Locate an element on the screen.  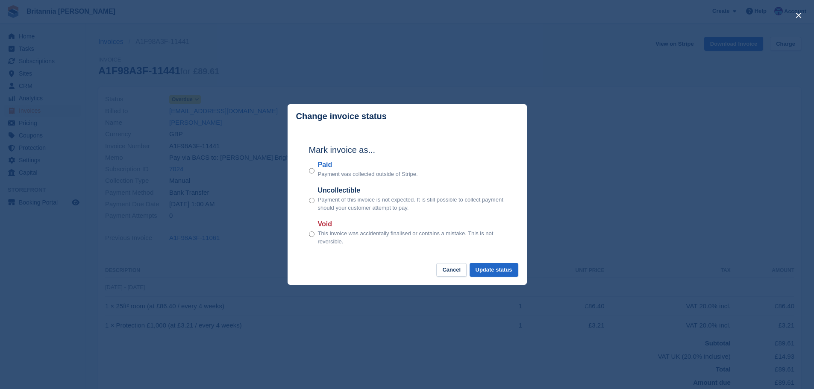
label: Paid is located at coordinates (368, 165).